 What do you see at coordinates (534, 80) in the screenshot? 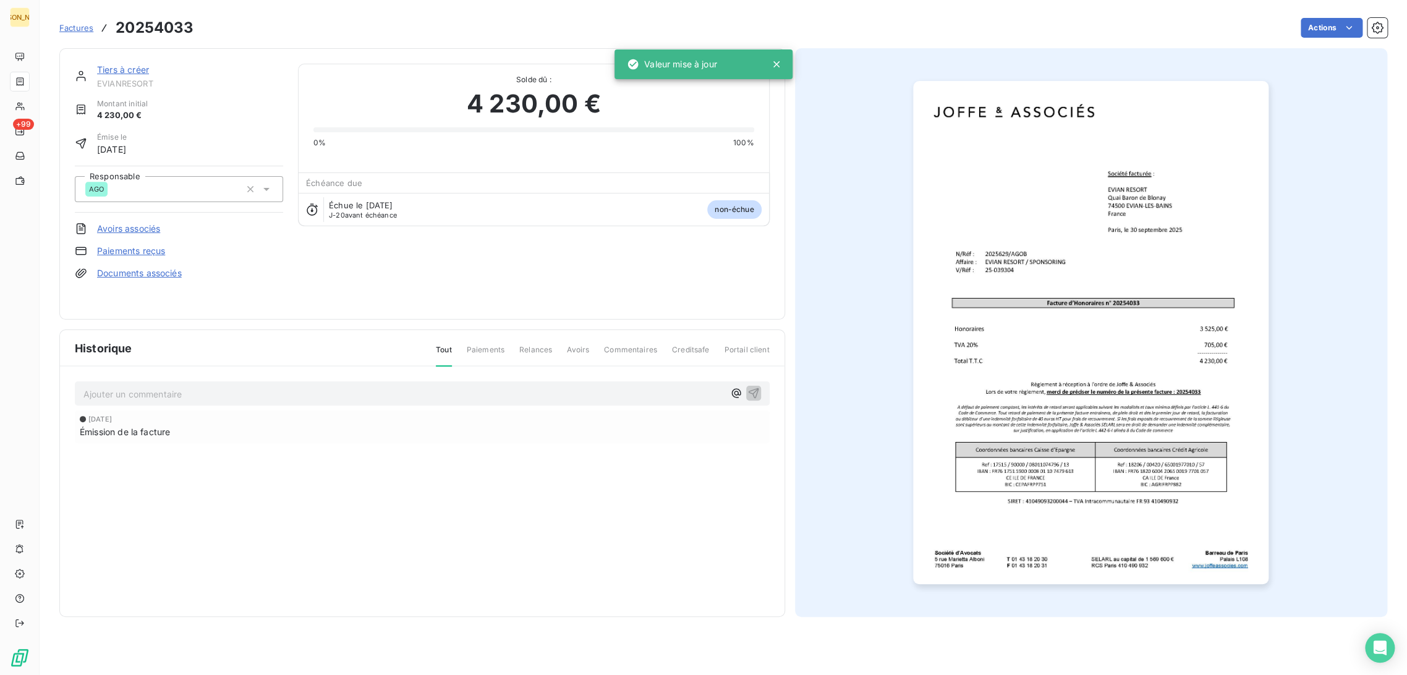
I see `span: Solde dû :` at bounding box center [534, 80].